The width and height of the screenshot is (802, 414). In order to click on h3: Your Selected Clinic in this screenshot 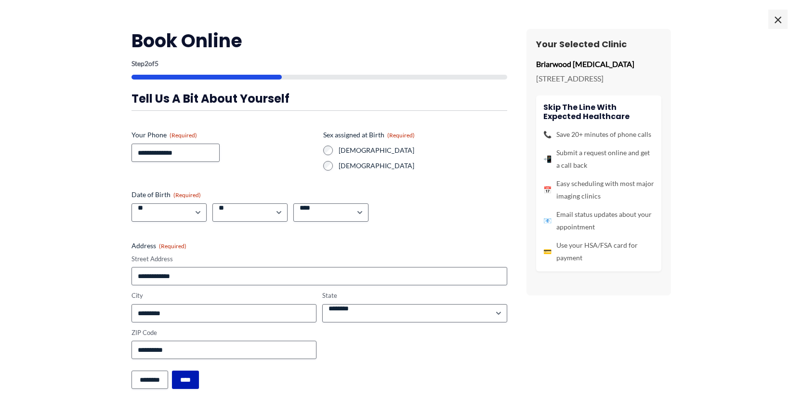, I will do `click(599, 44)`.